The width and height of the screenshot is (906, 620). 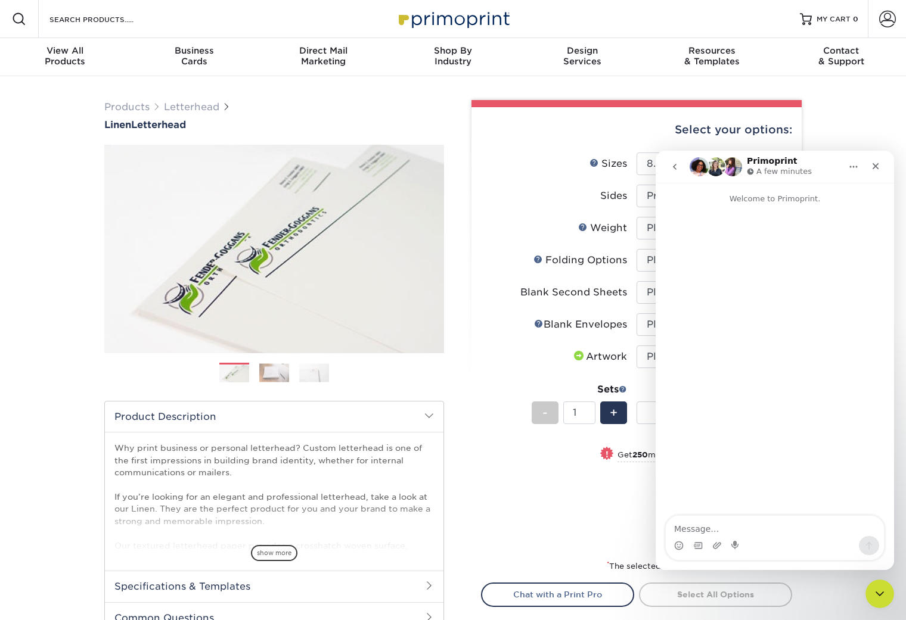 What do you see at coordinates (323, 56) in the screenshot?
I see `div: Marketing` at bounding box center [323, 56].